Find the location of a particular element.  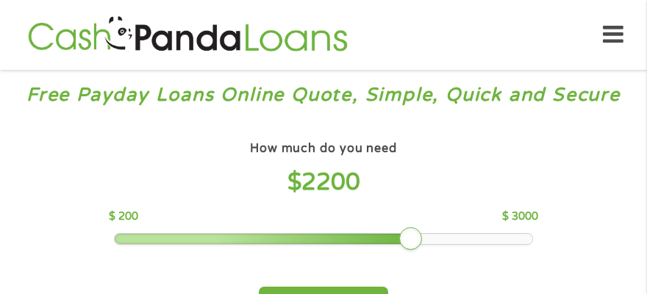

span: 2200 is located at coordinates (331, 182).